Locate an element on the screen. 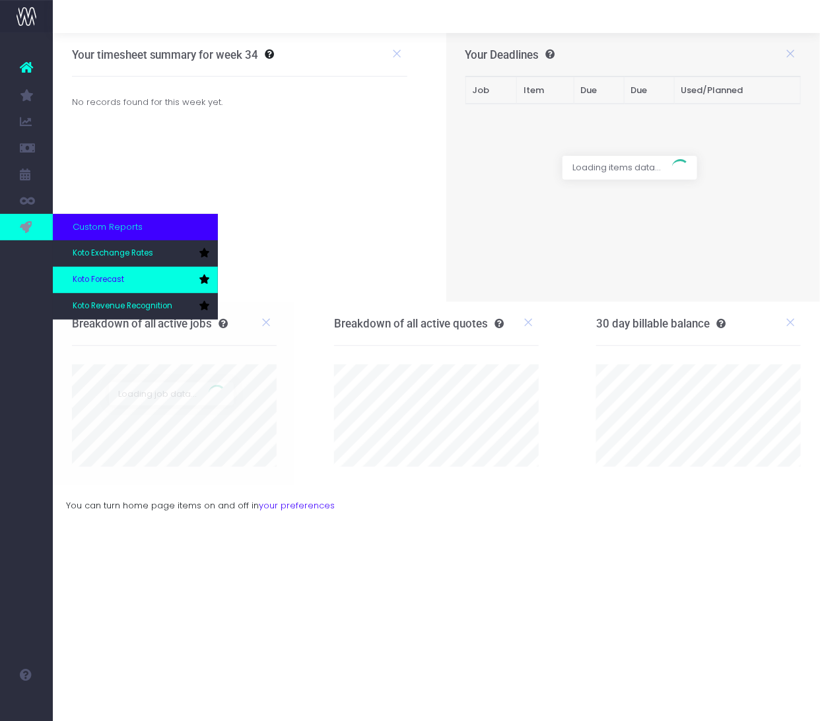  a: your preferences is located at coordinates (296, 505).